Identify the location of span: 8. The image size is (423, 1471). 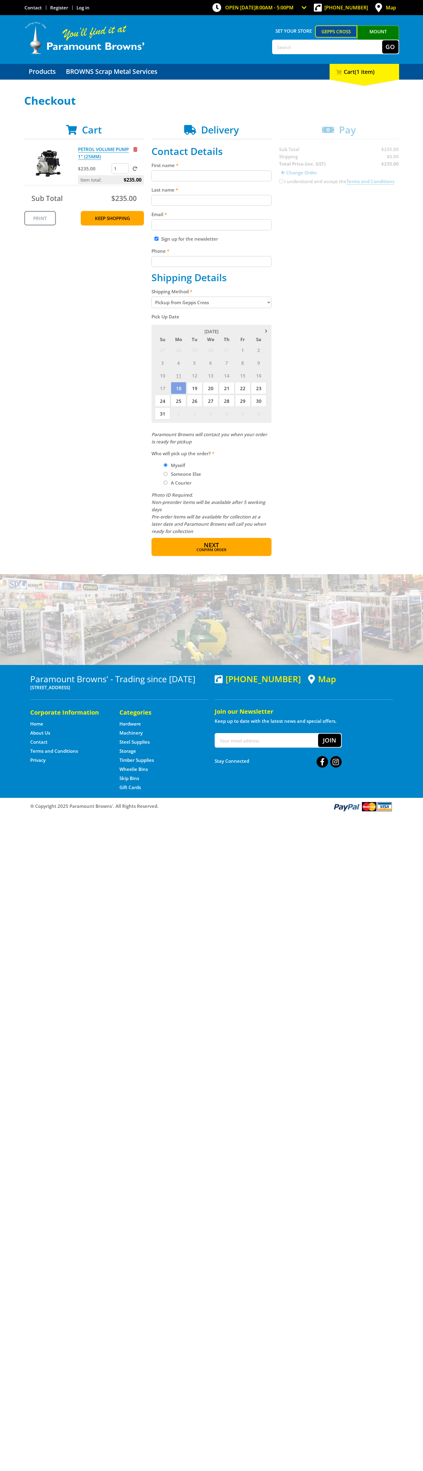
(243, 363).